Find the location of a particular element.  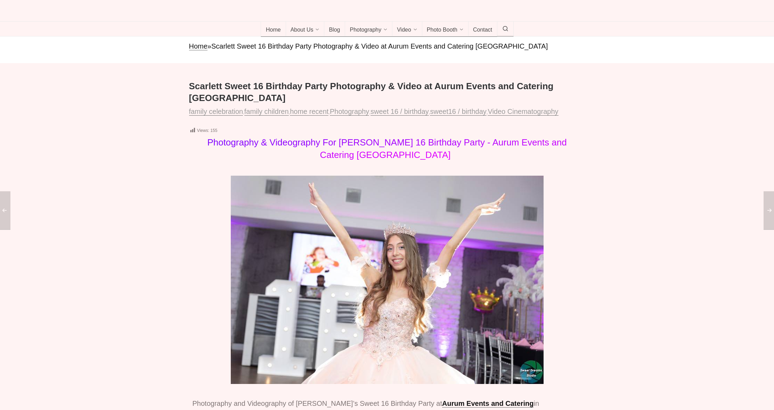

a: Aurum Events and Catering is located at coordinates (488, 404).